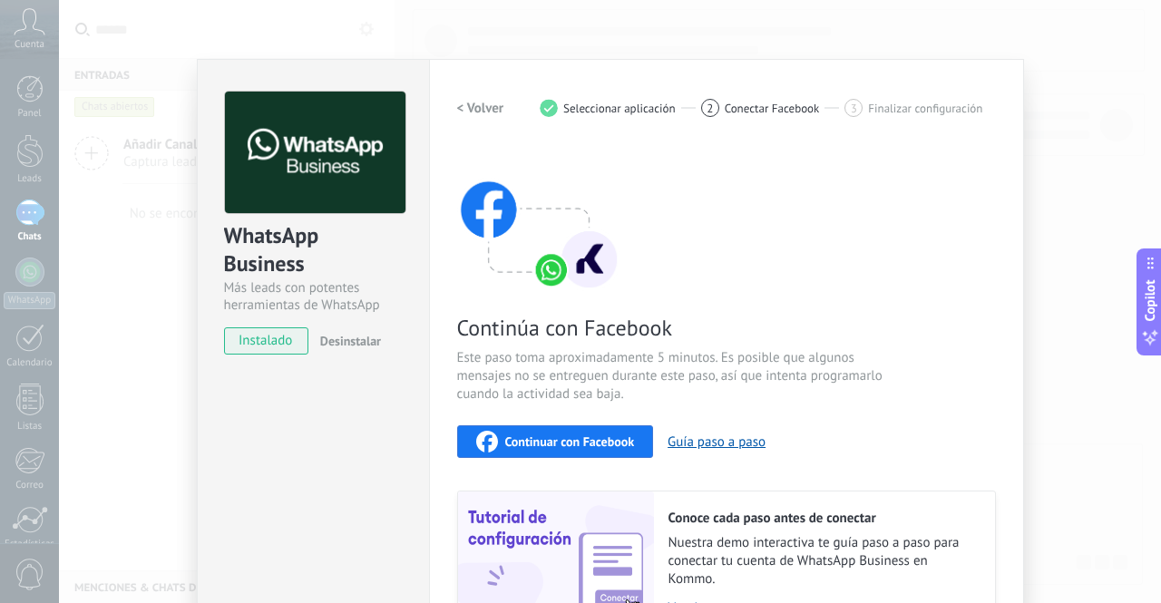  Describe the element at coordinates (673, 327) in the screenshot. I see `span: Continúa con Facebook` at that location.